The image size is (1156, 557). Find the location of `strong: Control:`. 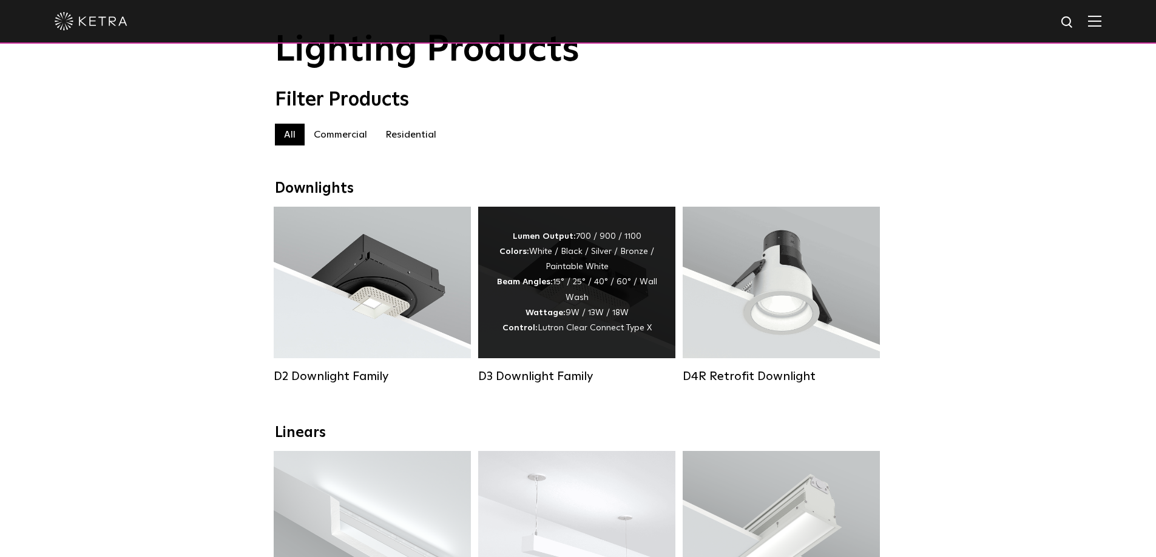

strong: Control: is located at coordinates (520, 328).